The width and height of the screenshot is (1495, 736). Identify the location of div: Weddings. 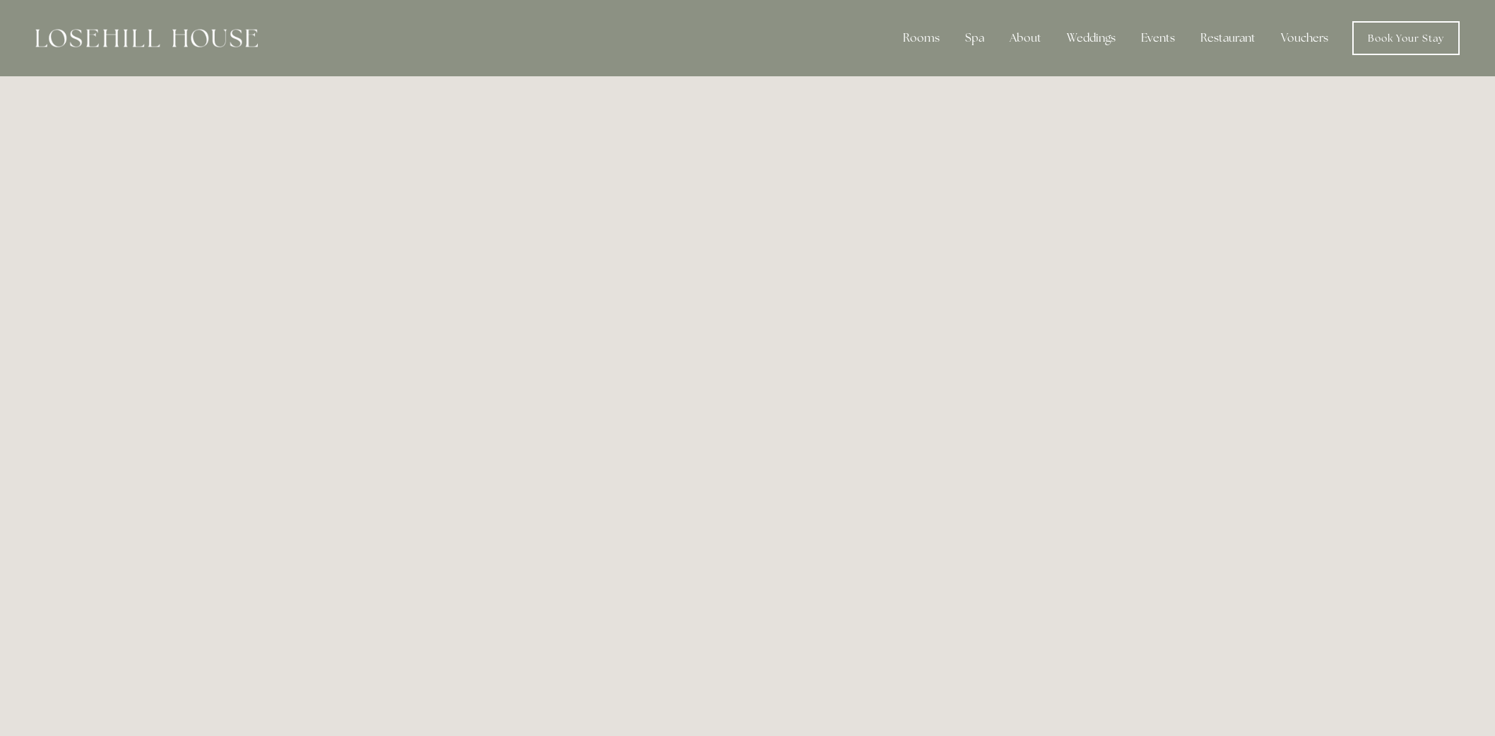
(1091, 38).